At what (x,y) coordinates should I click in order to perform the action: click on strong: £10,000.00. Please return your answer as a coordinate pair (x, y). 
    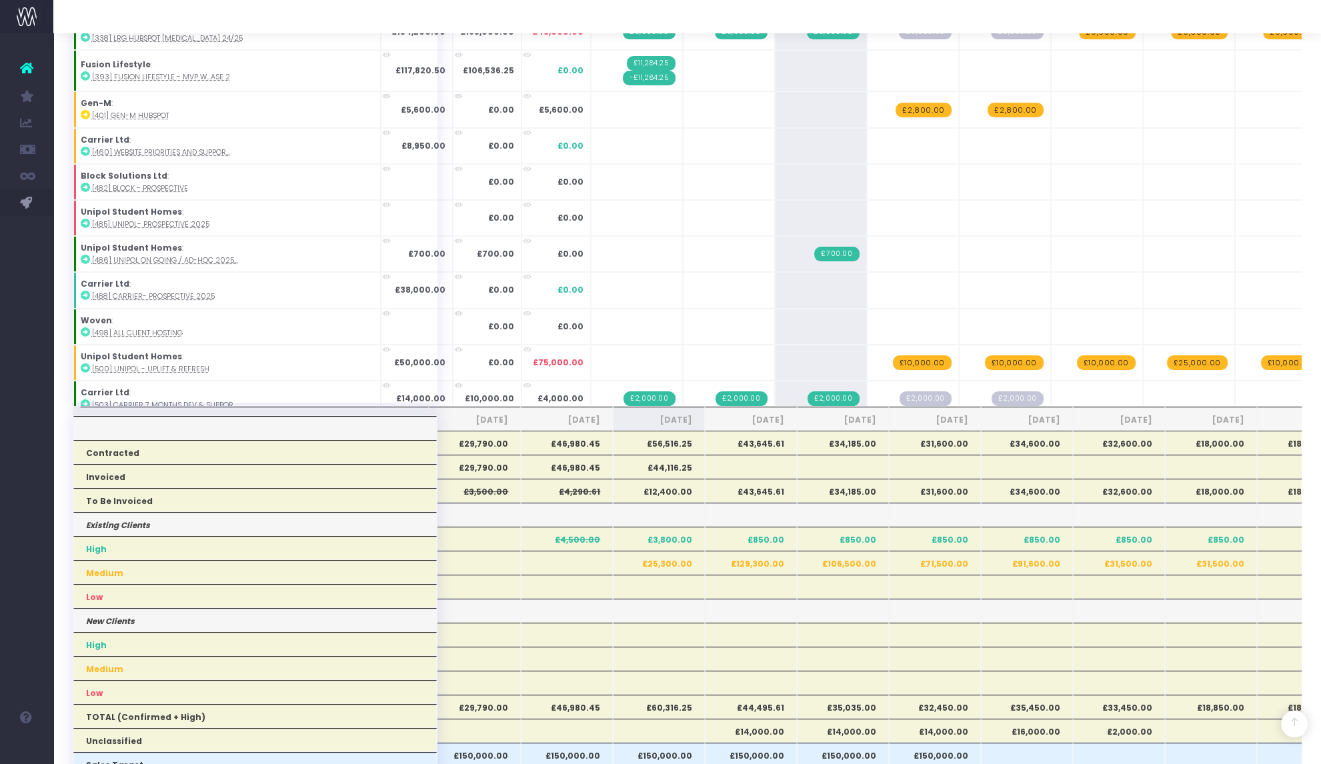
    Looking at the image, I should click on (490, 398).